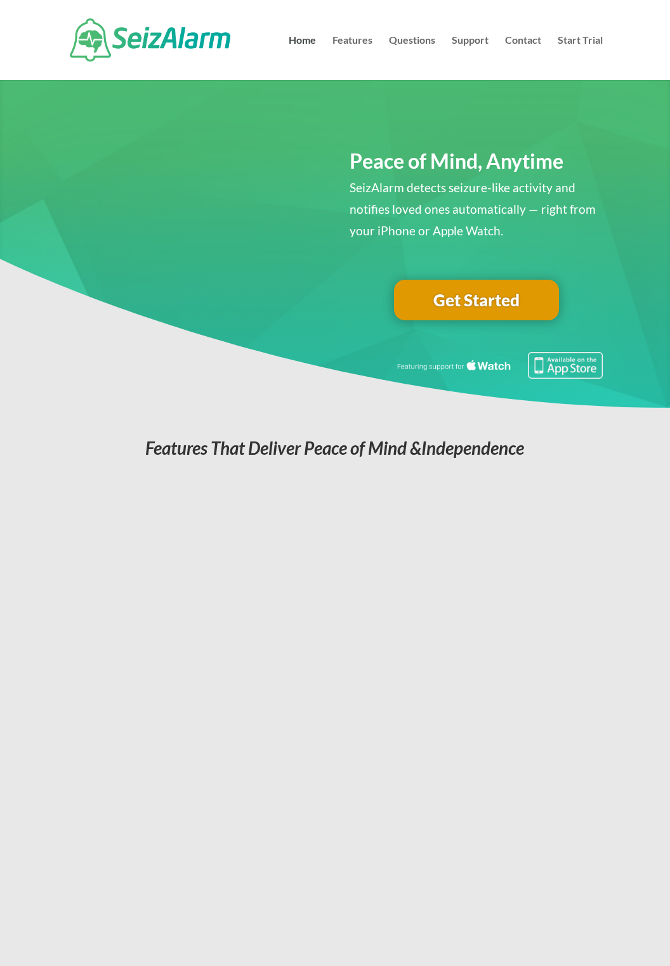  Describe the element at coordinates (498, 374) in the screenshot. I see `a: Featuring seizure detection support for the Apple Watch` at that location.